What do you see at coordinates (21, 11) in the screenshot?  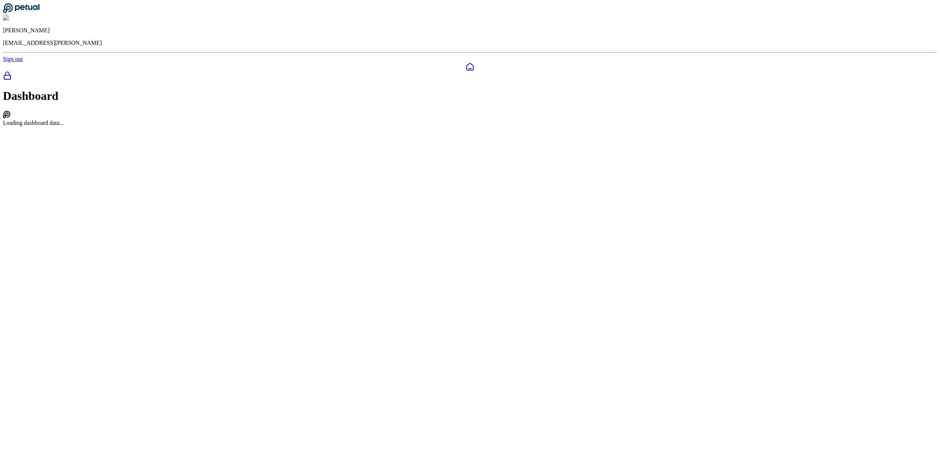 I see `a: Go to Dashboard` at bounding box center [21, 11].